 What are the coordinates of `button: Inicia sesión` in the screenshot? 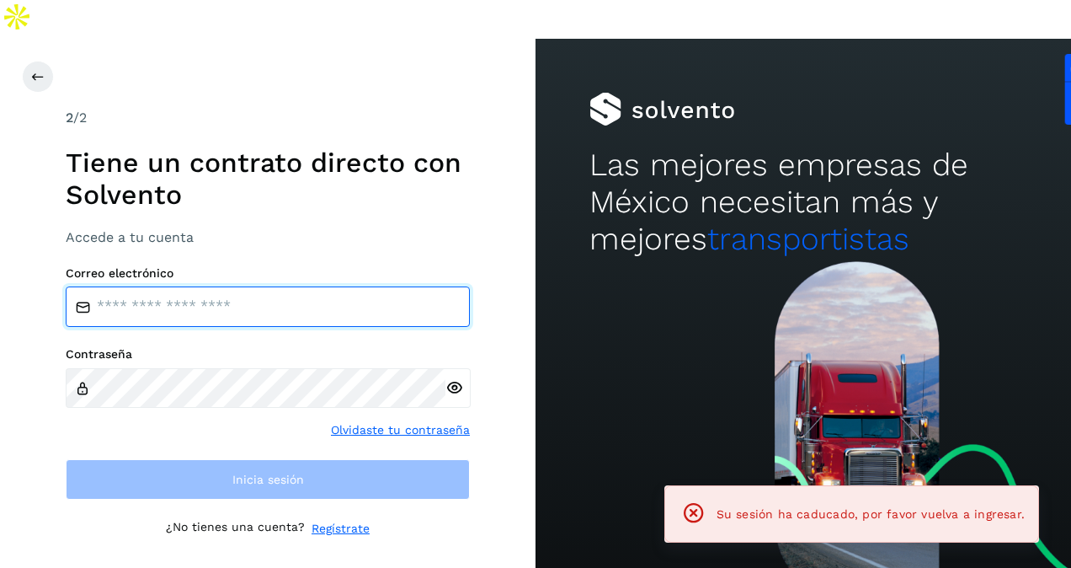 It's located at (268, 479).